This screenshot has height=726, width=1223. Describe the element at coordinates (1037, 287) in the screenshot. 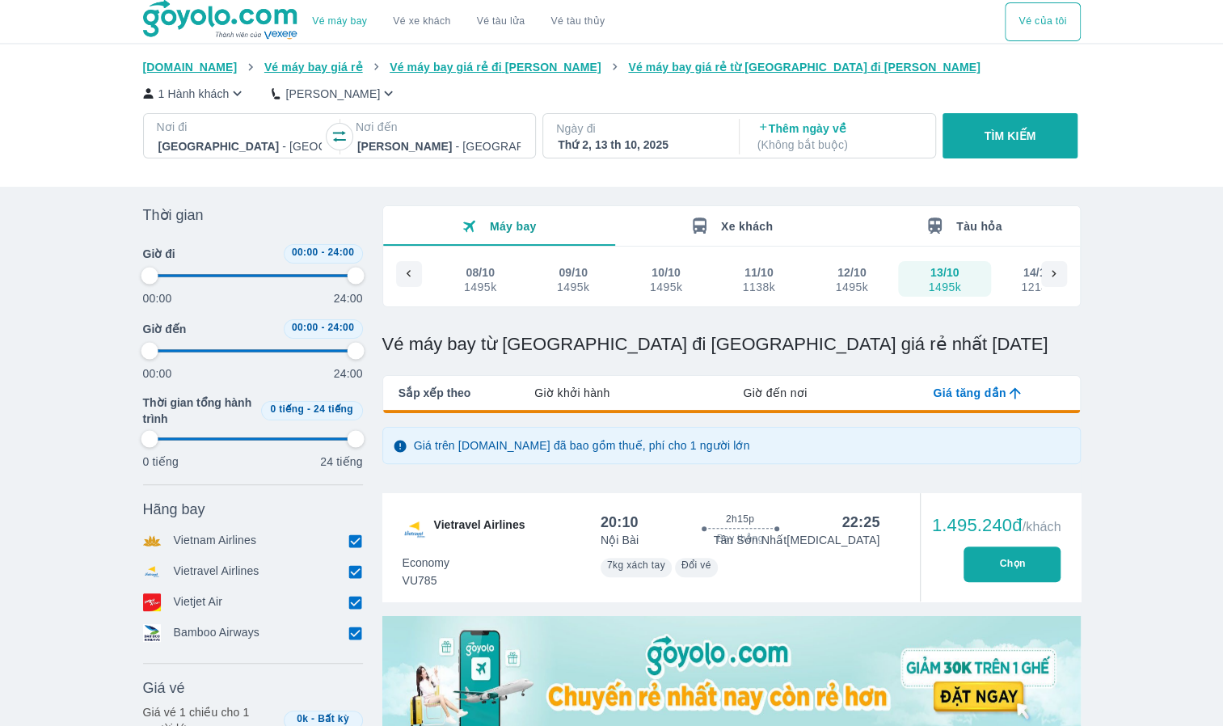

I see `div: 1214k` at that location.